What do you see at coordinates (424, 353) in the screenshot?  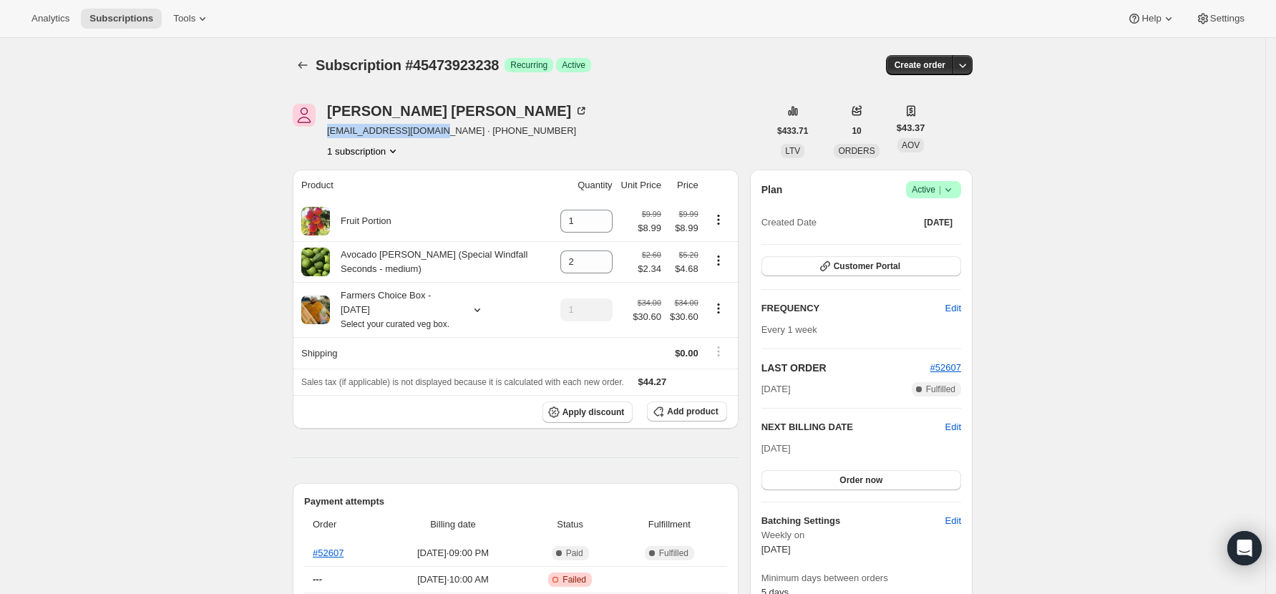 I see `th: Shipping` at bounding box center [424, 353].